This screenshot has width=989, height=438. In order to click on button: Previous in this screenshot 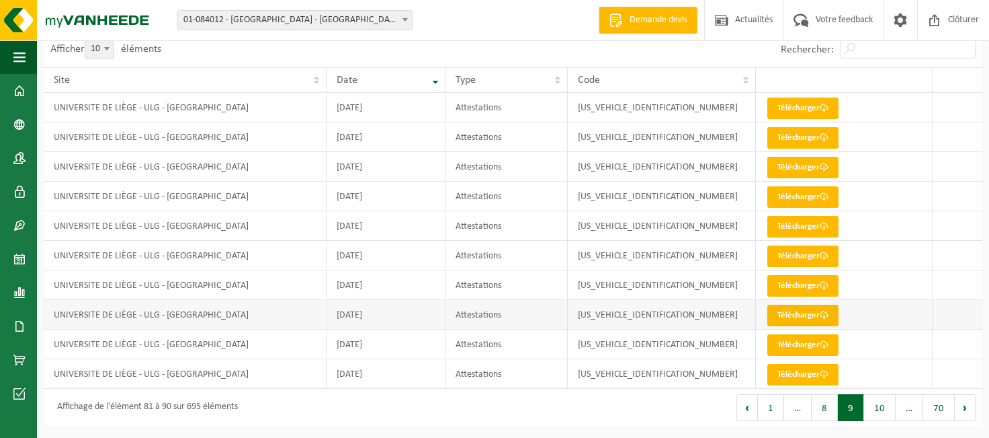, I will do `click(747, 407)`.